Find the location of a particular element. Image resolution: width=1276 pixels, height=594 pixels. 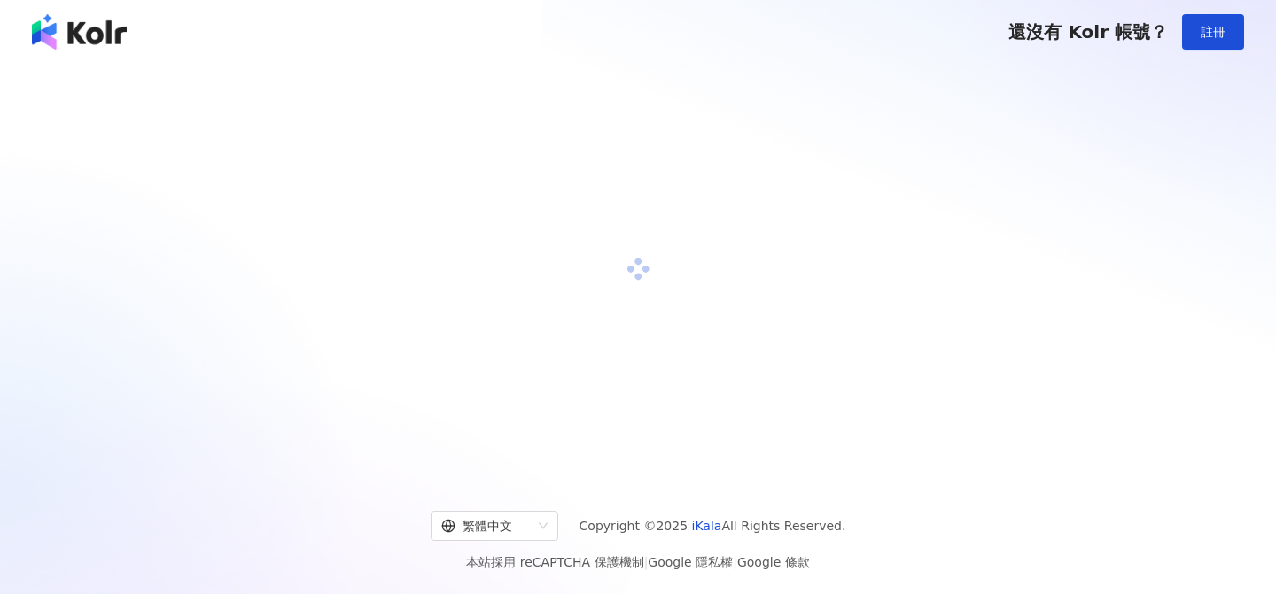

a: Google 條款 is located at coordinates (773, 563).